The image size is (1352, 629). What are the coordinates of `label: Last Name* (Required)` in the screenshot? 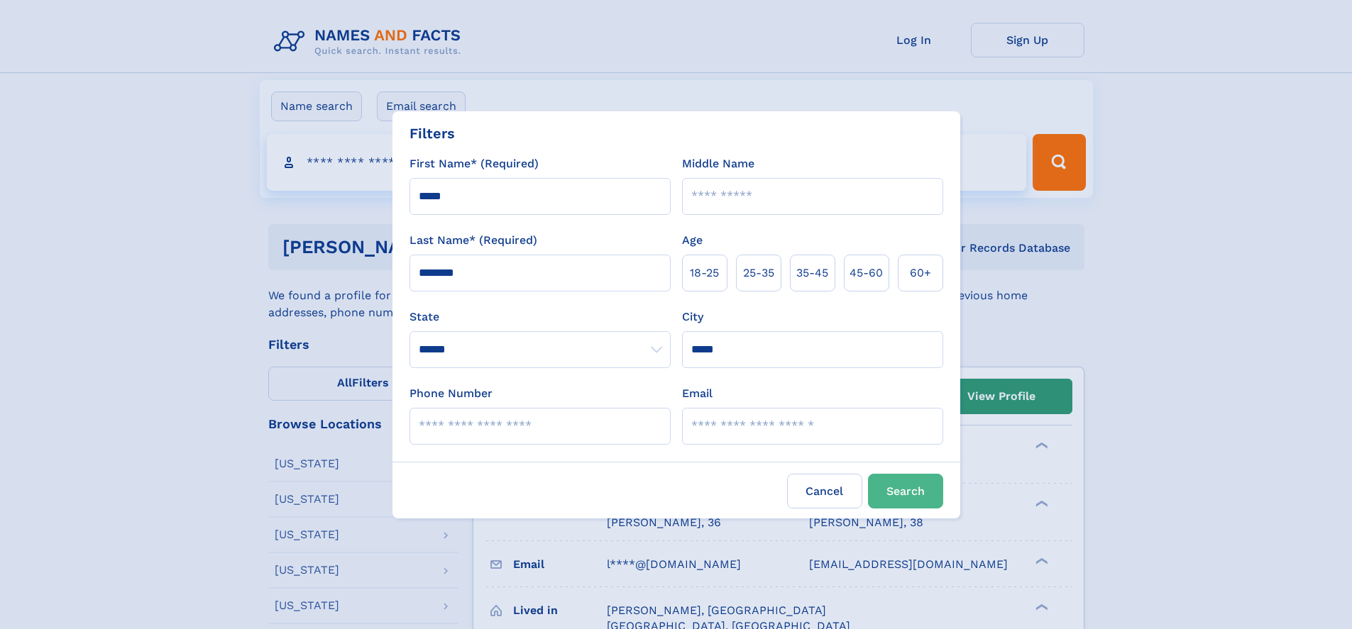 It's located at (473, 241).